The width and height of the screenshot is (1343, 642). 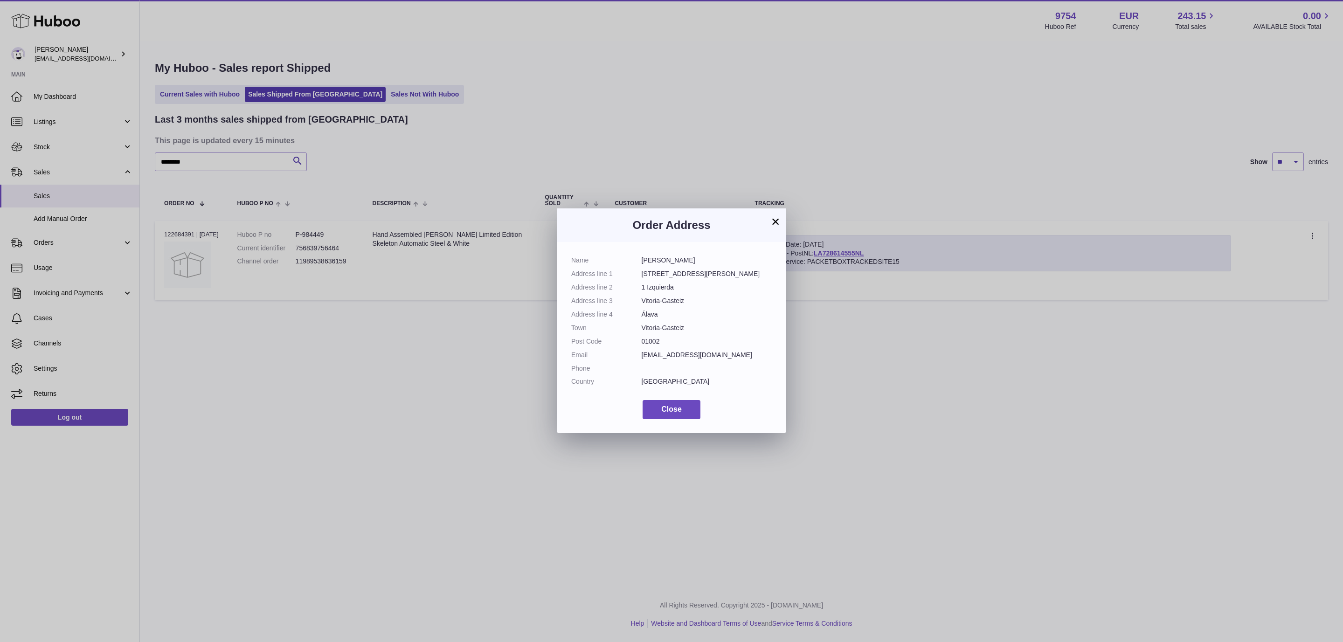 I want to click on dt: Address line 1, so click(x=606, y=274).